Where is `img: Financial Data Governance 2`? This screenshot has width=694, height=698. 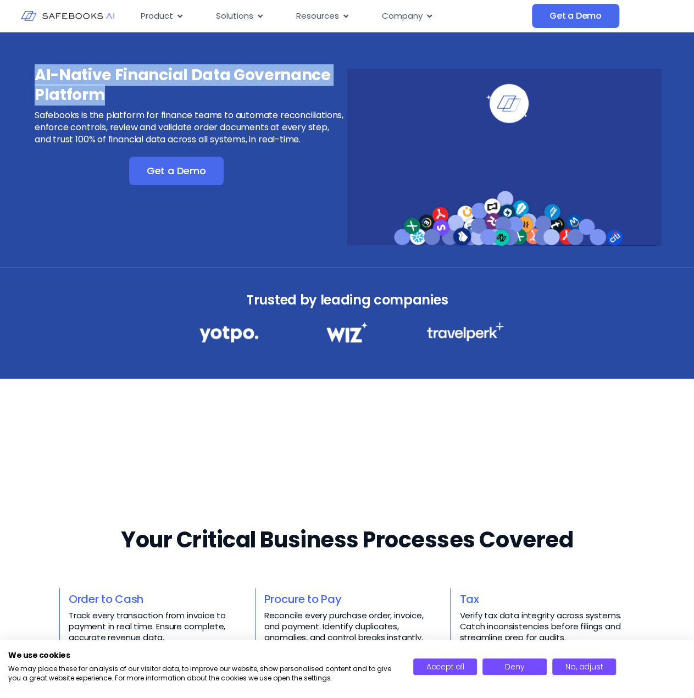 img: Financial Data Governance 2 is located at coordinates (347, 332).